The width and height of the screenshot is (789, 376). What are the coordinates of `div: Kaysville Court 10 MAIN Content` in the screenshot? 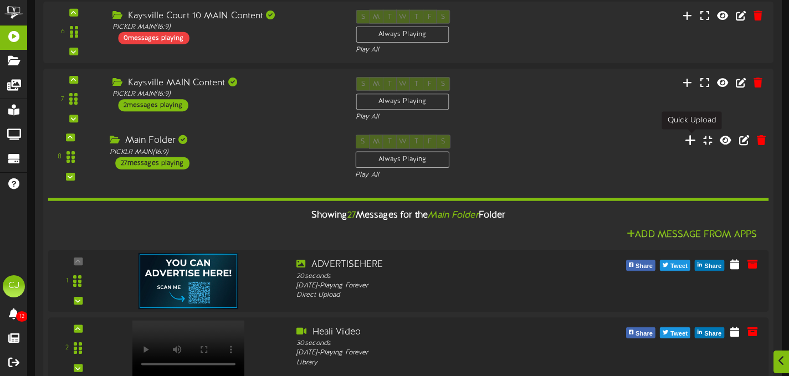 It's located at (225, 16).